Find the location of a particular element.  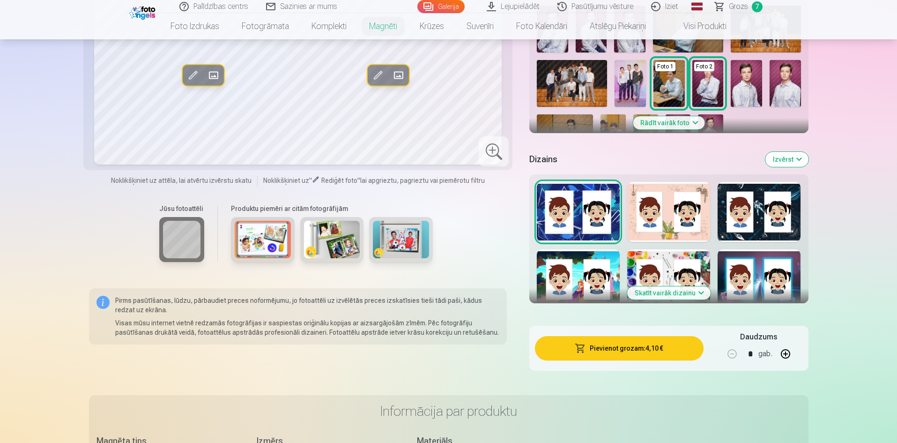

h5: Dizains is located at coordinates (643, 159).